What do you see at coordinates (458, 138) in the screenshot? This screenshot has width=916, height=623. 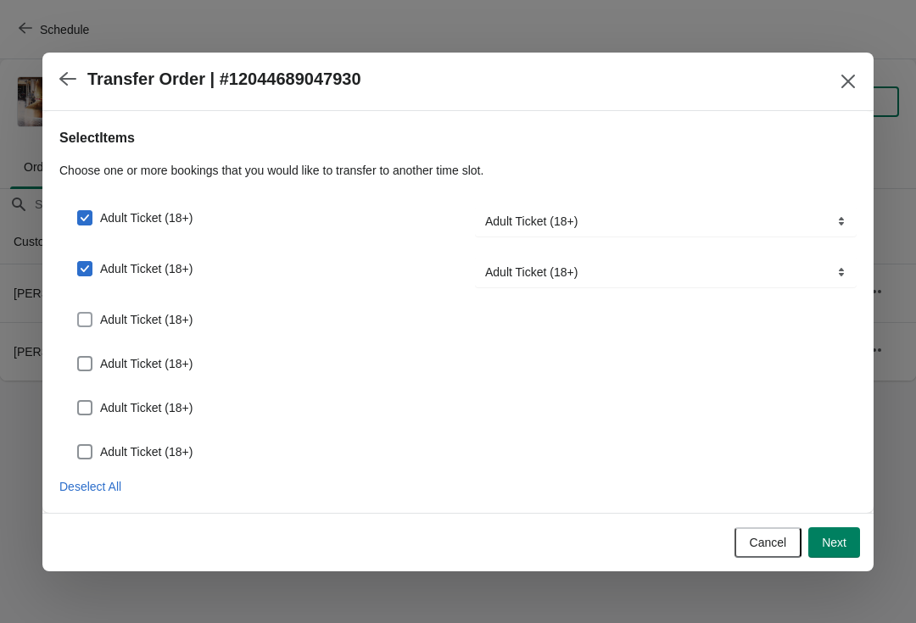 I see `h2: Select Items` at bounding box center [458, 138].